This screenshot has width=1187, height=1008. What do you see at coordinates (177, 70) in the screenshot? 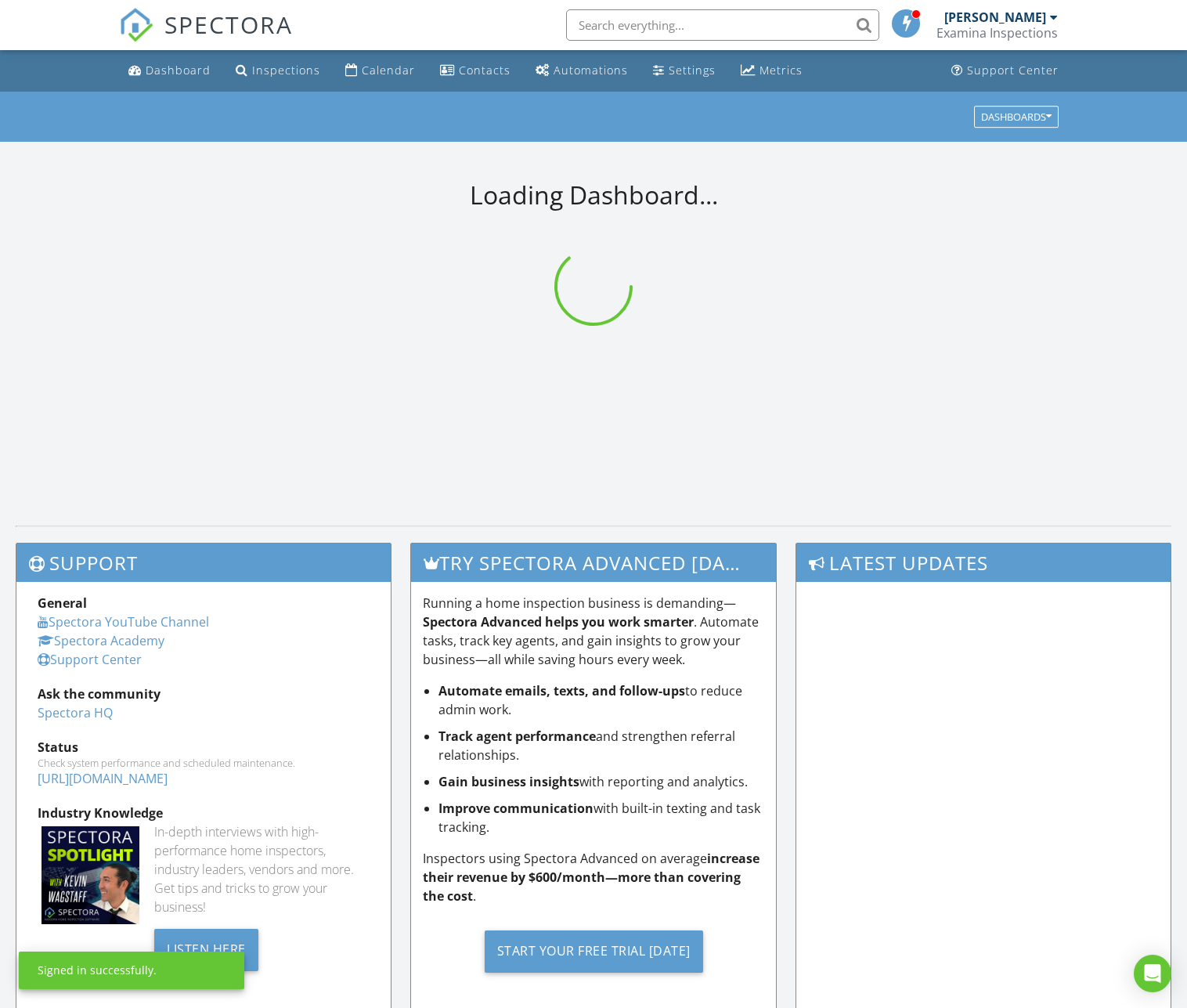
I see `div: Dashboard` at bounding box center [177, 70].